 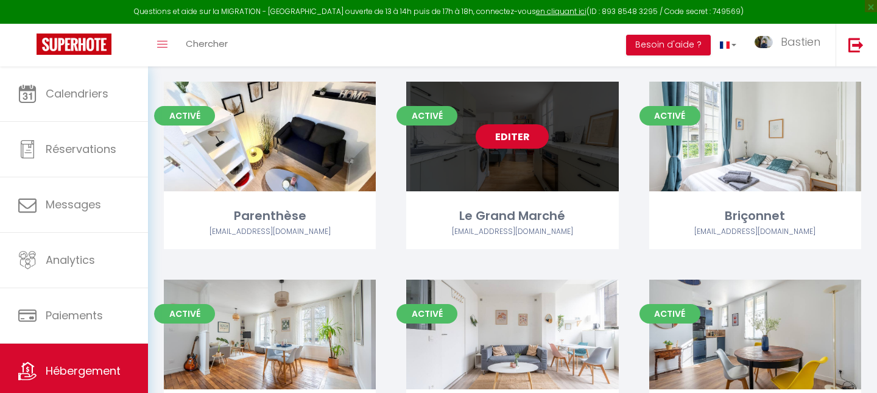 I want to click on button: Besoin d'aide ?, so click(x=668, y=45).